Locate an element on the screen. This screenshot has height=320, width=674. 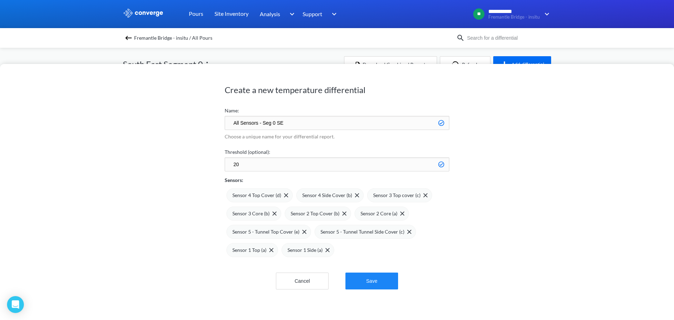
input: Eg. TempDiff Deep Pour Basement C1sX is located at coordinates (337, 123).